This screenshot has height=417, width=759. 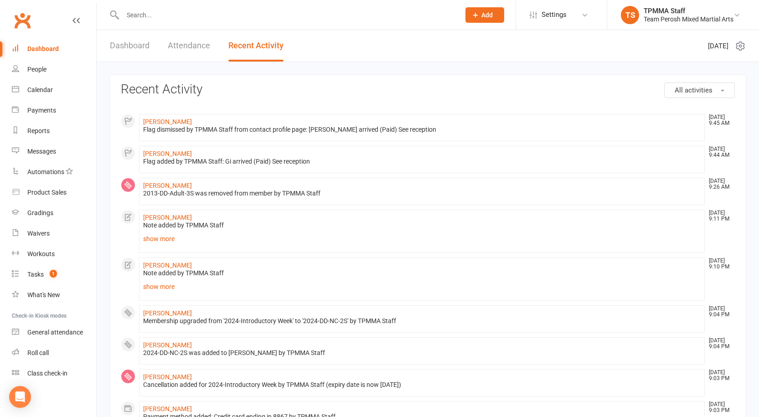 What do you see at coordinates (54, 295) in the screenshot?
I see `a: What's New` at bounding box center [54, 295].